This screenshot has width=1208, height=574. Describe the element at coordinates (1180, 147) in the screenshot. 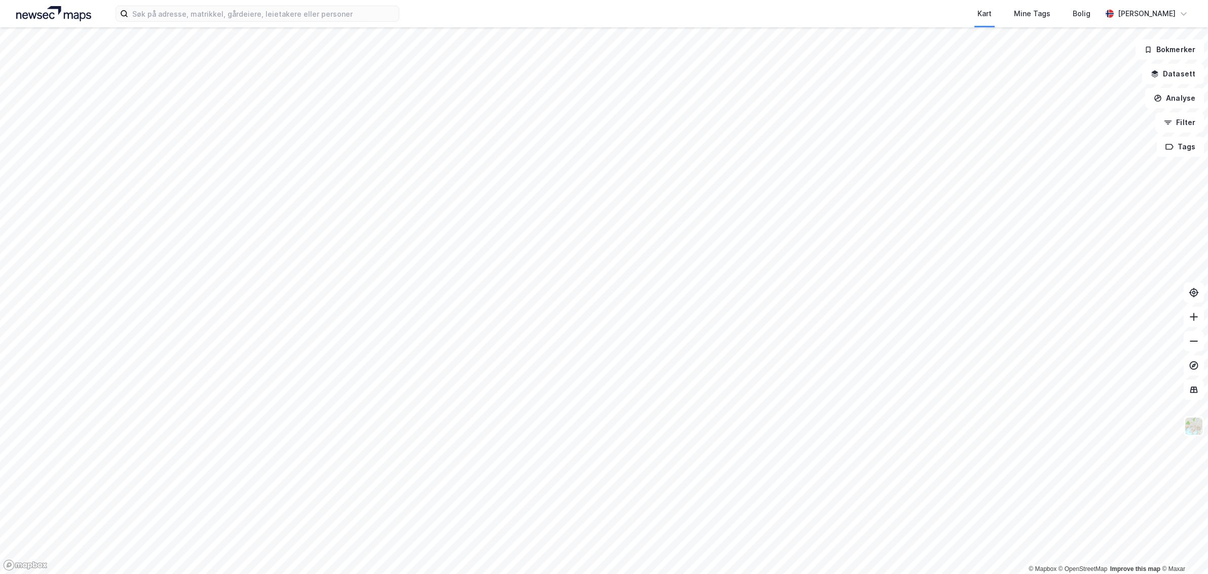

I see `button: Tags` at that location.